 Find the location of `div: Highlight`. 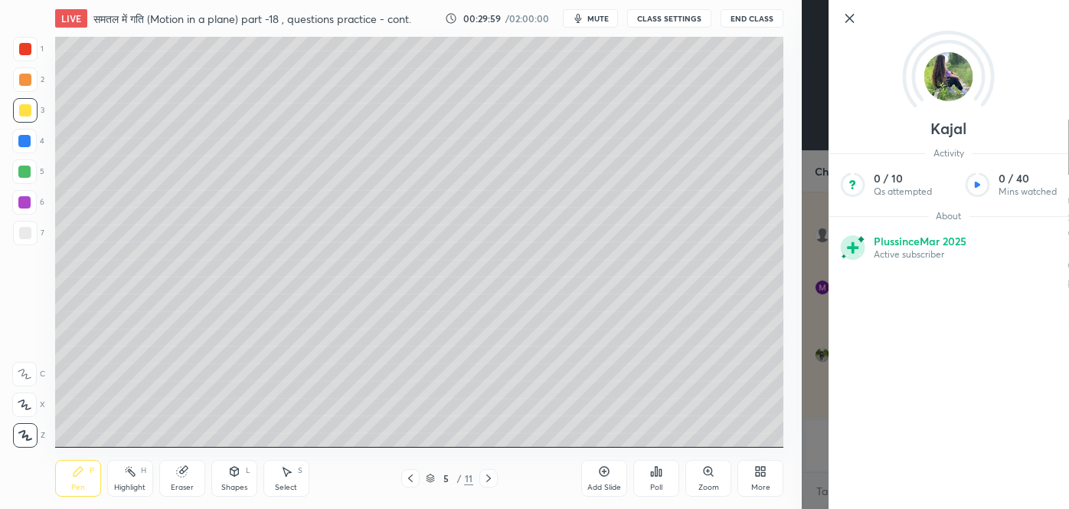

div: Highlight is located at coordinates (129, 487).